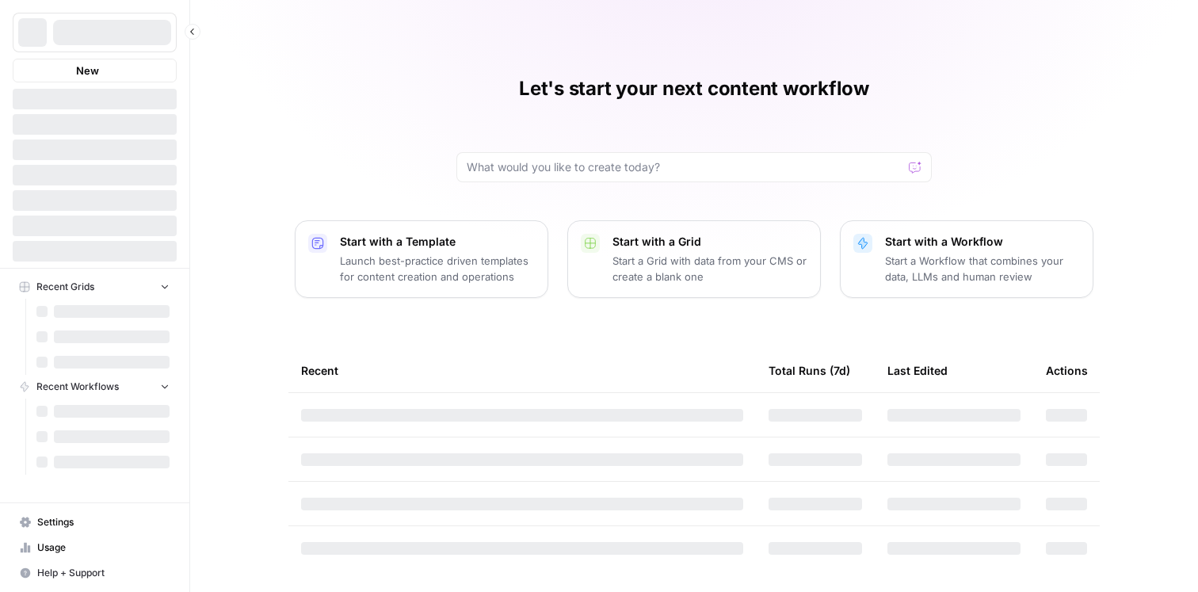 This screenshot has height=592, width=1198. I want to click on button: Recent Grids, so click(94, 287).